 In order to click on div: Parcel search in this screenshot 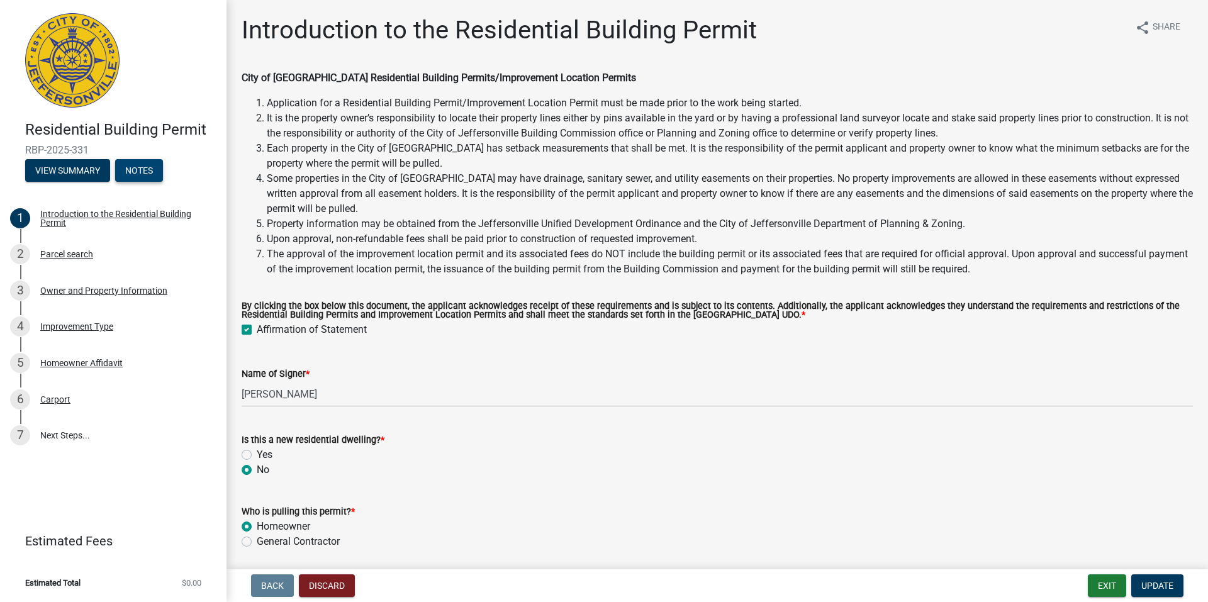, I will do `click(67, 254)`.